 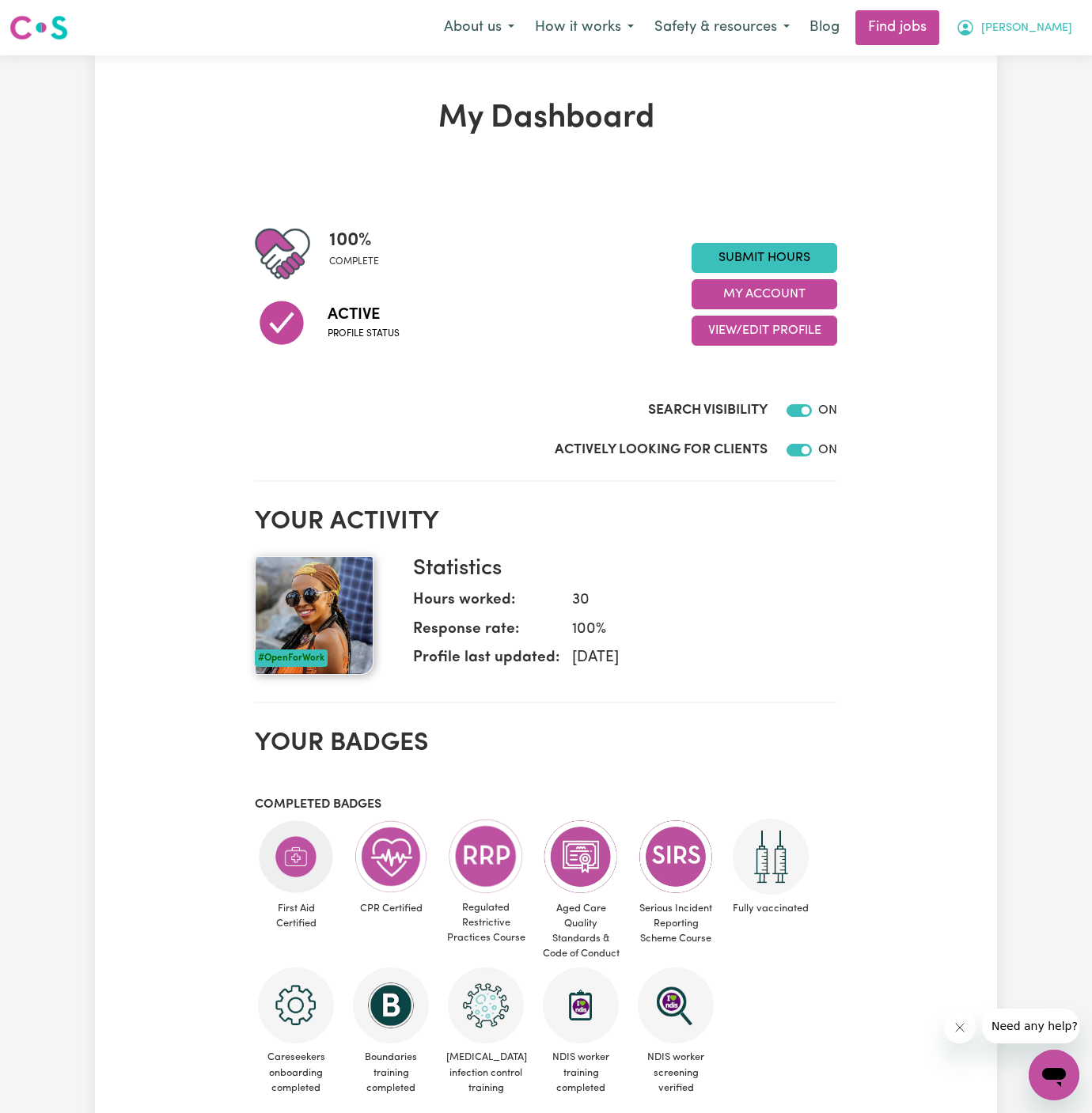 I want to click on h1: My Dashboard, so click(x=546, y=118).